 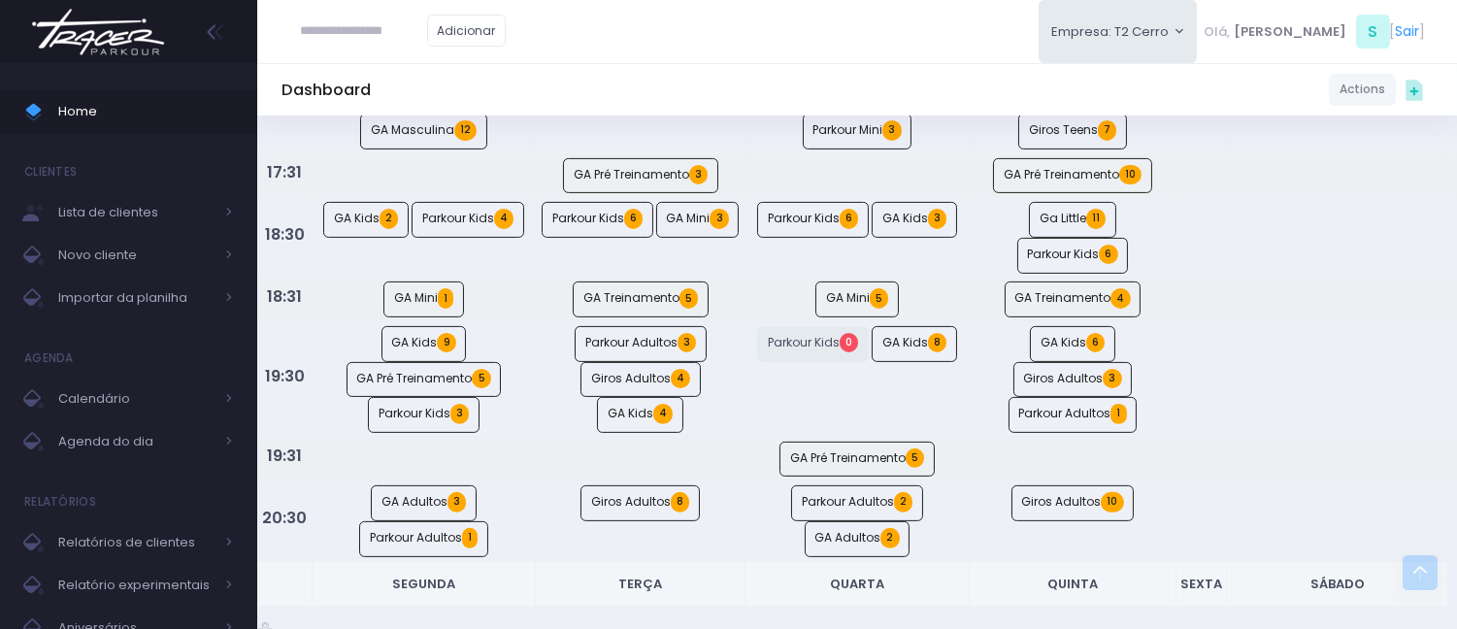 I want to click on a: GA Treinamento5, so click(x=641, y=299).